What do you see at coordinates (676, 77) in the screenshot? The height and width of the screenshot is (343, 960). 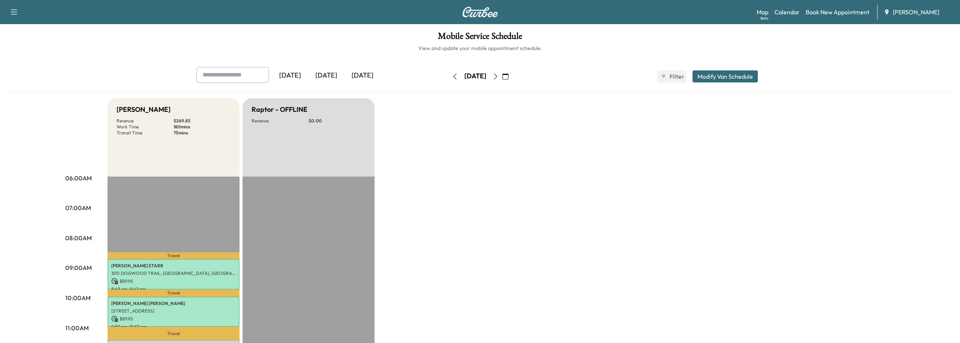 I see `span: Filter` at bounding box center [676, 77].